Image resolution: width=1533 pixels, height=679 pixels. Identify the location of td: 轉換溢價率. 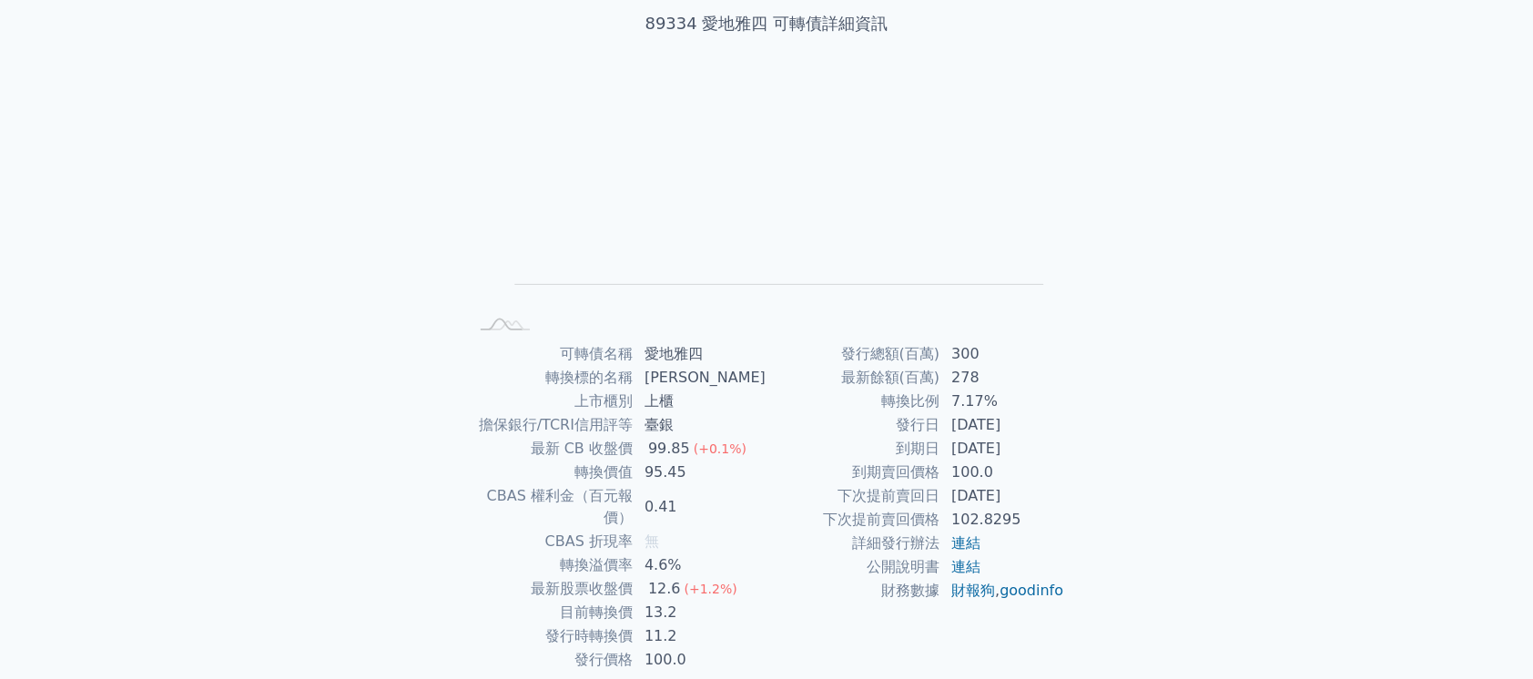
(551, 565).